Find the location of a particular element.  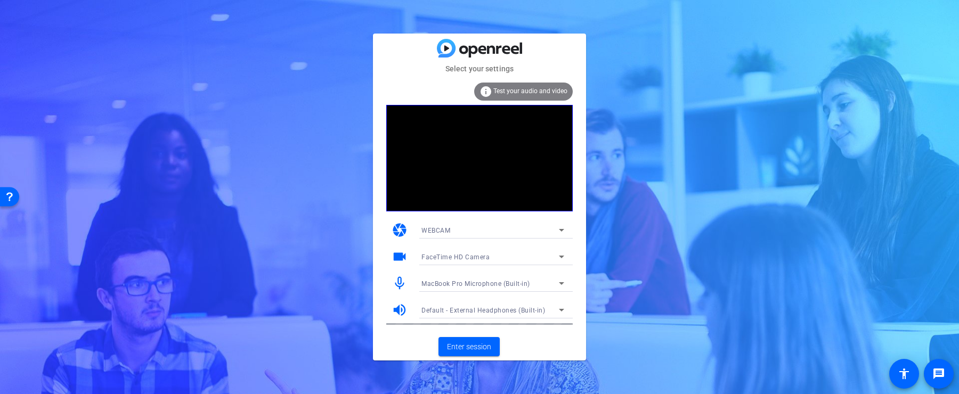

mat-icon: mic_none is located at coordinates (399, 283).